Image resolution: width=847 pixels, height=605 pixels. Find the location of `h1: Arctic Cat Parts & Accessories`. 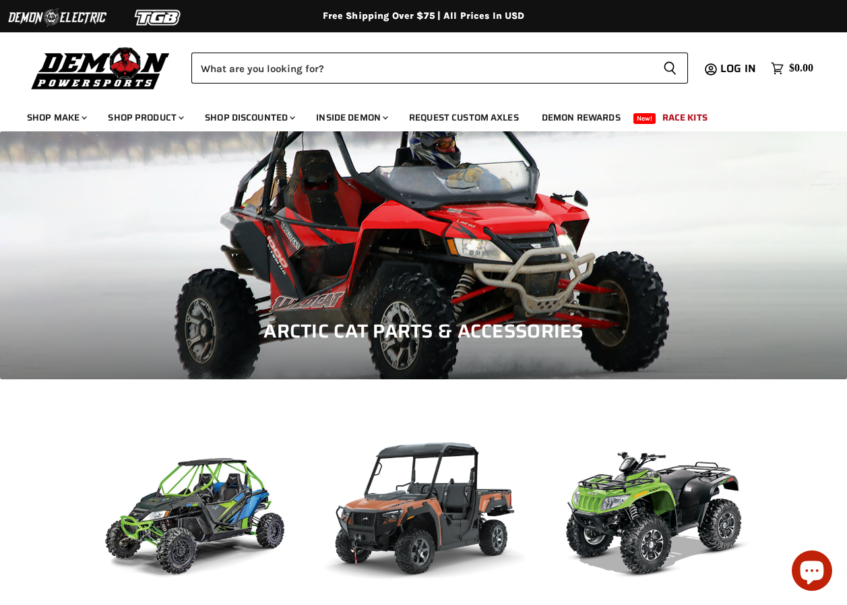

h1: Arctic Cat Parts & Accessories is located at coordinates (423, 331).